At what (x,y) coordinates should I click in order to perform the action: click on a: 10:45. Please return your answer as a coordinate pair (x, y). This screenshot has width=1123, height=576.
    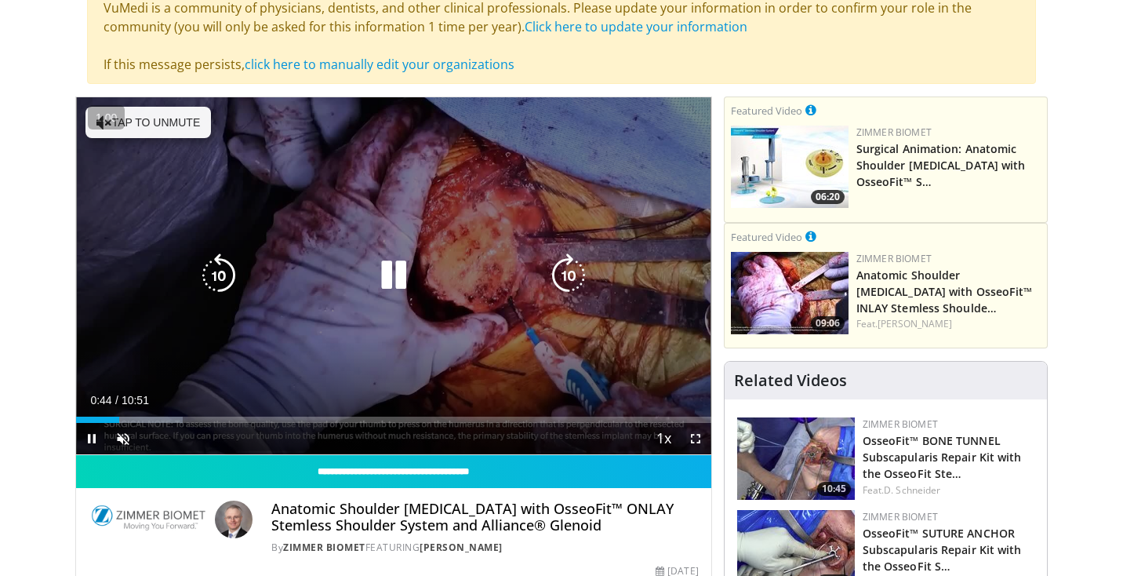
    Looking at the image, I should click on (796, 458).